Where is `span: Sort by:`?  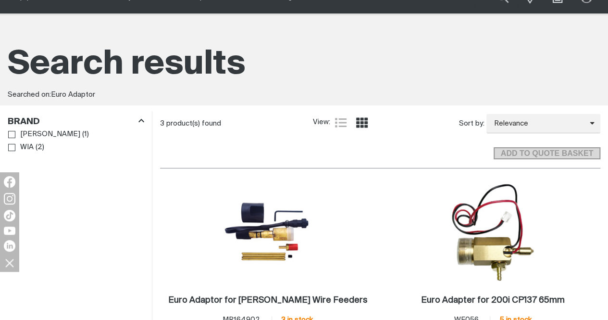
span: Sort by: is located at coordinates (471, 123).